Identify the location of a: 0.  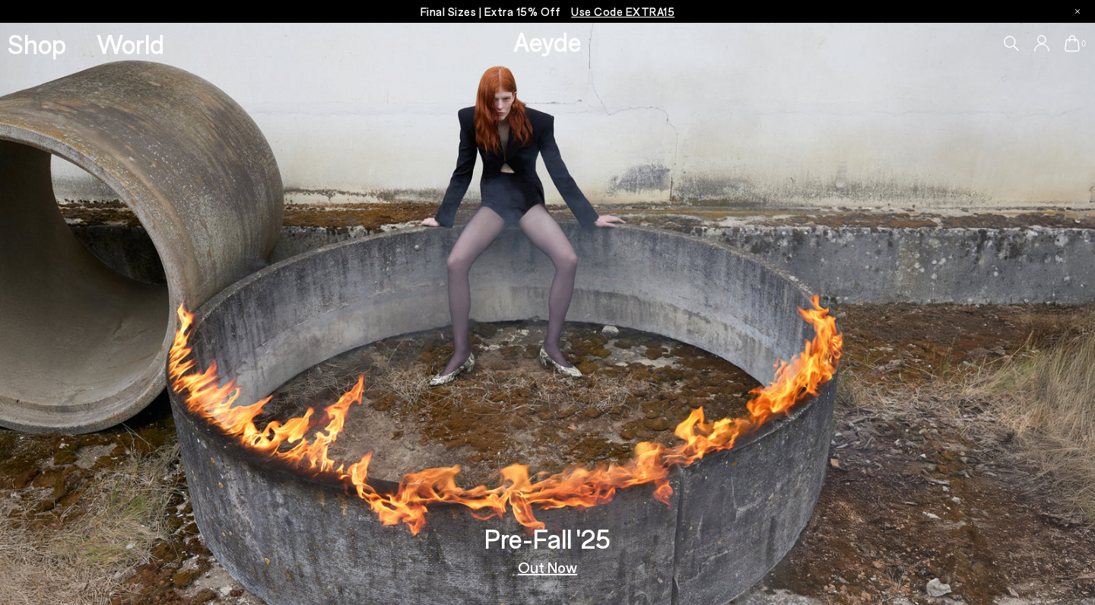
(1073, 43).